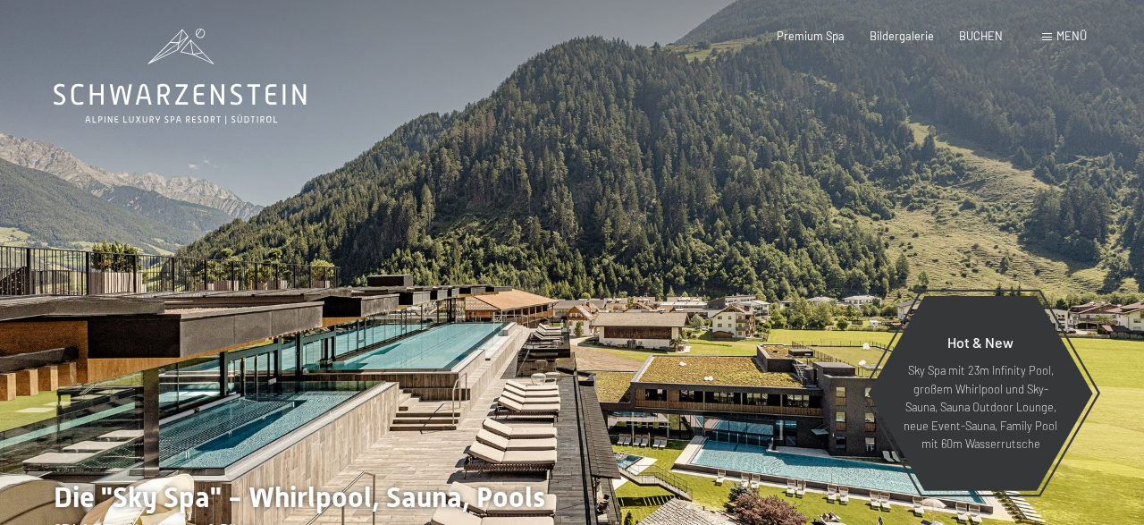 The image size is (1144, 525). Describe the element at coordinates (902, 36) in the screenshot. I see `span: Bildergalerie` at that location.